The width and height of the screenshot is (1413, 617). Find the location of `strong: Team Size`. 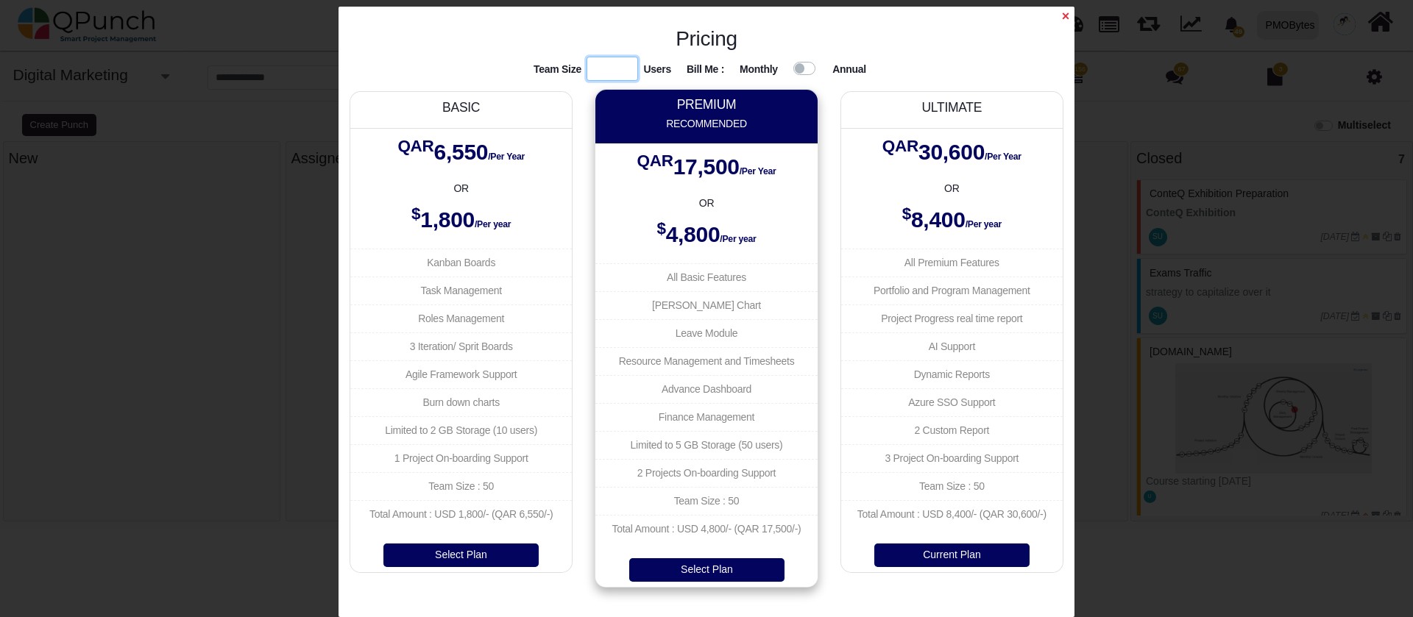

strong: Team Size is located at coordinates (557, 71).